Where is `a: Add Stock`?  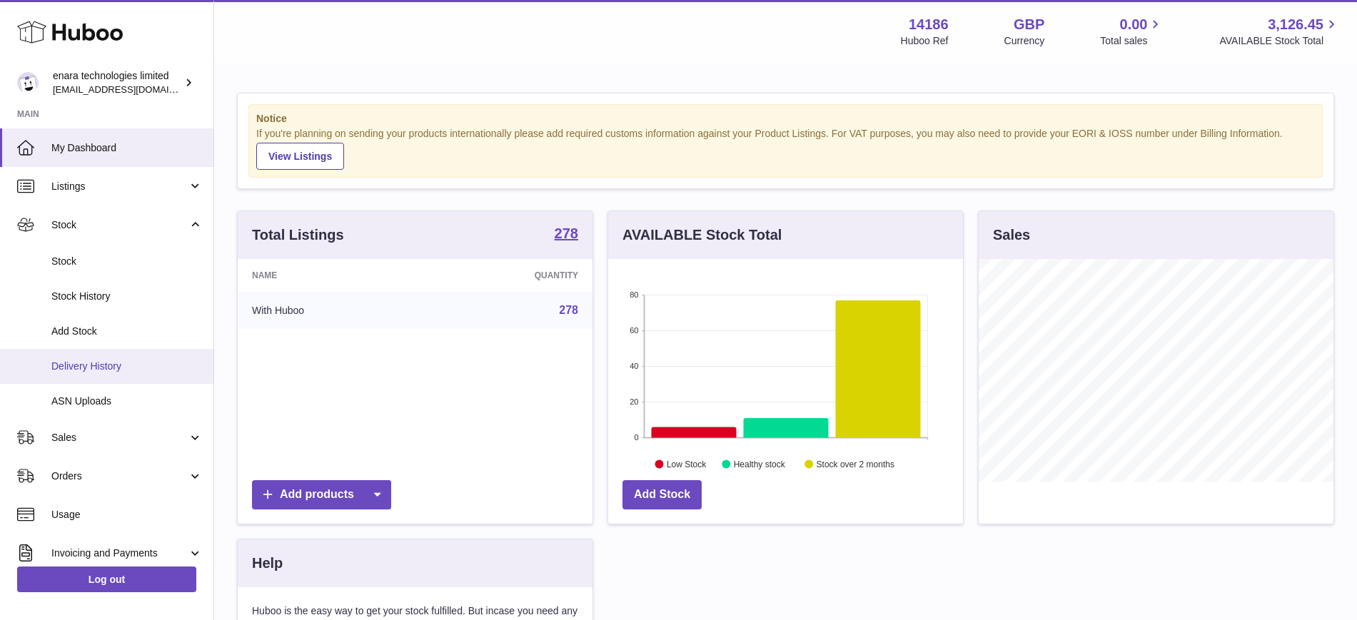
a: Add Stock is located at coordinates (661, 495).